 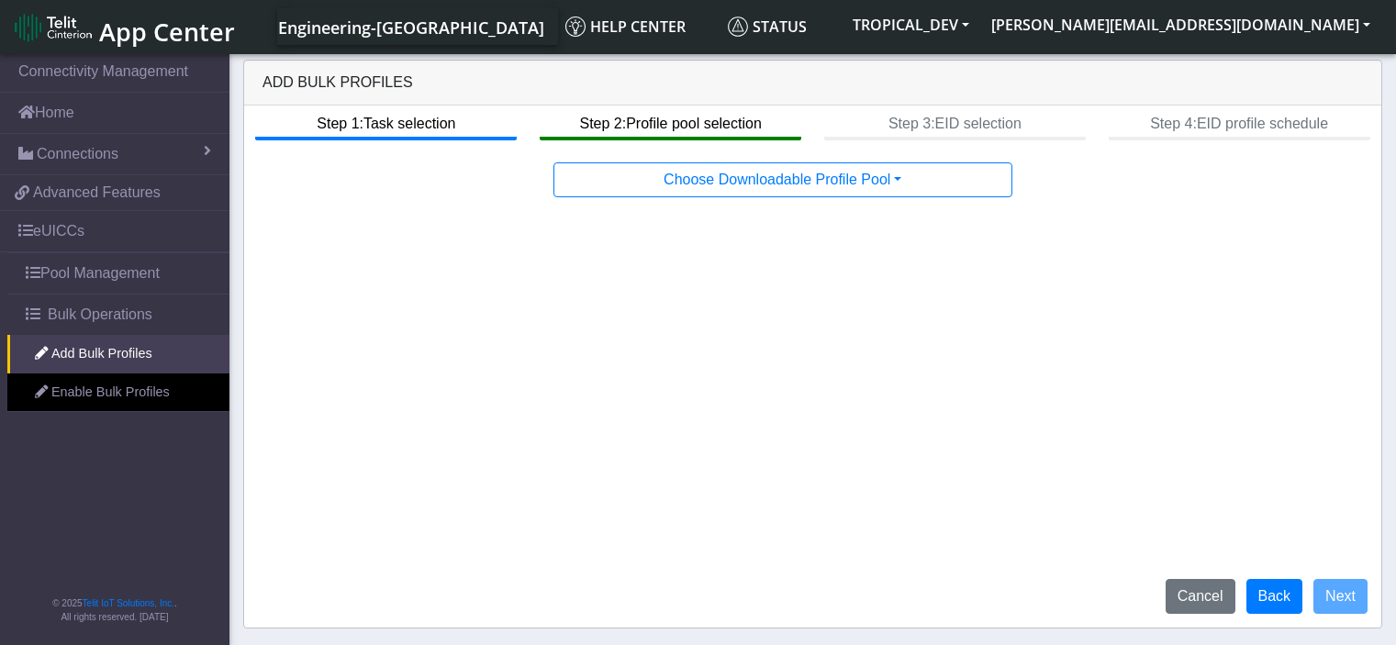 I want to click on button: Cancel, so click(x=1201, y=597).